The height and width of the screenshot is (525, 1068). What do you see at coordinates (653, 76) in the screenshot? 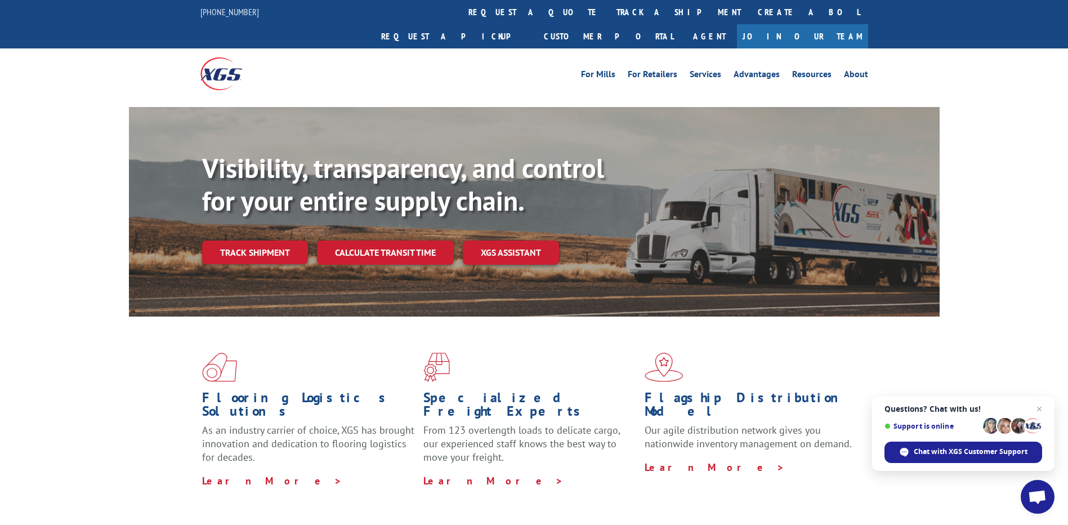
I see `a: For Retailers` at bounding box center [653, 76].